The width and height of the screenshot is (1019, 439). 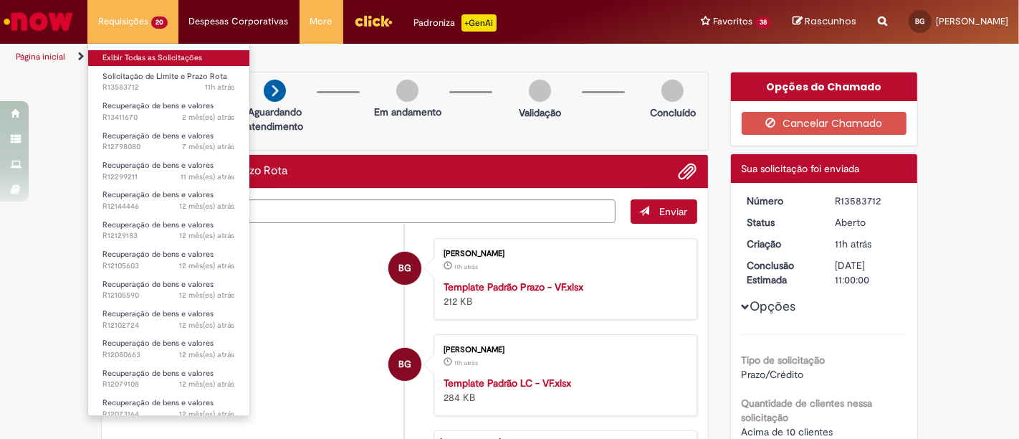 I want to click on a: Aberto R13411670 : Recuperação de bens e valores, so click(x=168, y=111).